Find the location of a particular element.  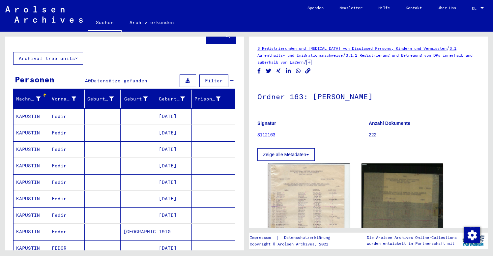

div: Personen is located at coordinates (35, 79).